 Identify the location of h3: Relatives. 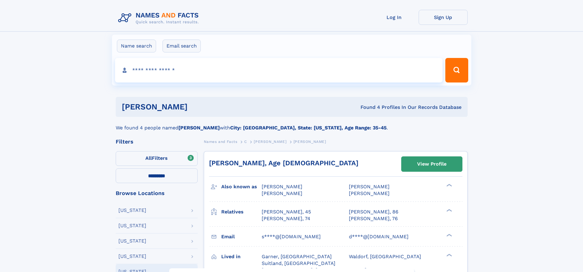
(242, 212).